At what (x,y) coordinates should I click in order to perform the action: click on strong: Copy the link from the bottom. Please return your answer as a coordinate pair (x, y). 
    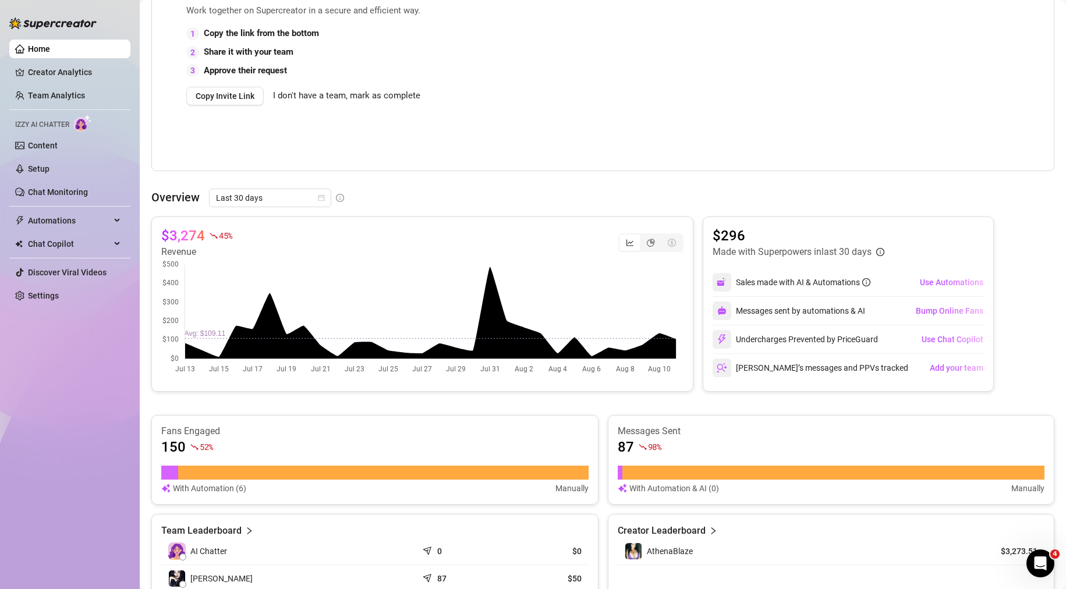
    Looking at the image, I should click on (261, 33).